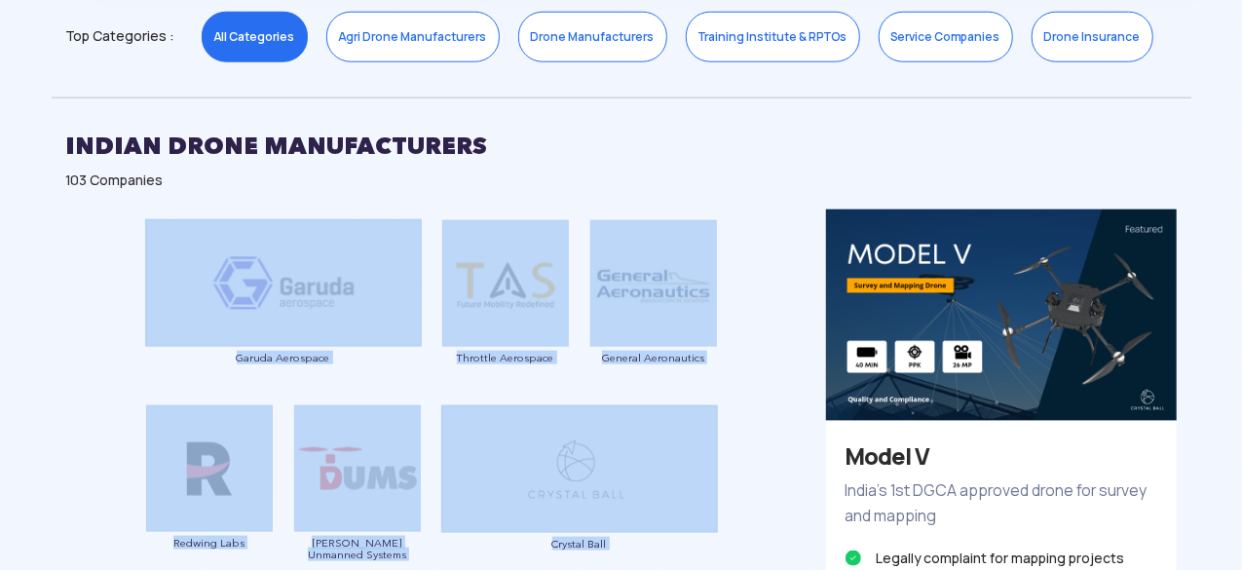 The height and width of the screenshot is (570, 1242). What do you see at coordinates (946, 37) in the screenshot?
I see `a: Service Companies` at bounding box center [946, 37].